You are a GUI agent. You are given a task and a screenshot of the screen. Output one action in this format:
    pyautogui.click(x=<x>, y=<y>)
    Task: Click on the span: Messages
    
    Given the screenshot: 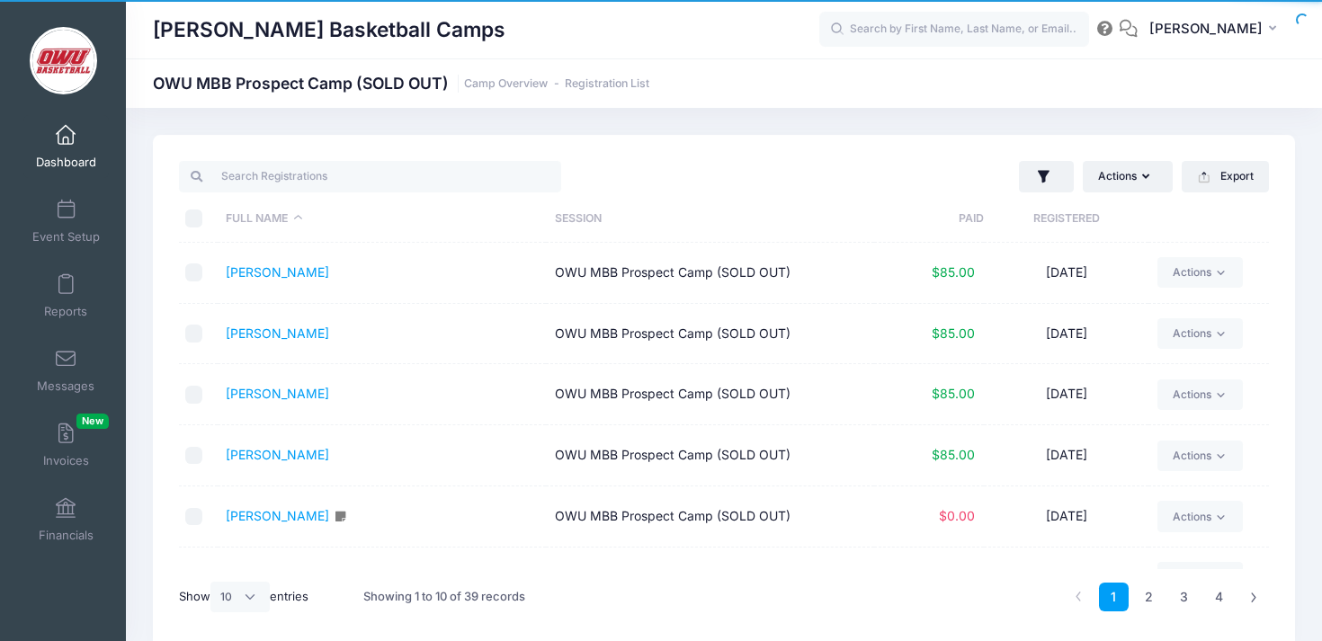 What is the action you would take?
    pyautogui.click(x=66, y=386)
    